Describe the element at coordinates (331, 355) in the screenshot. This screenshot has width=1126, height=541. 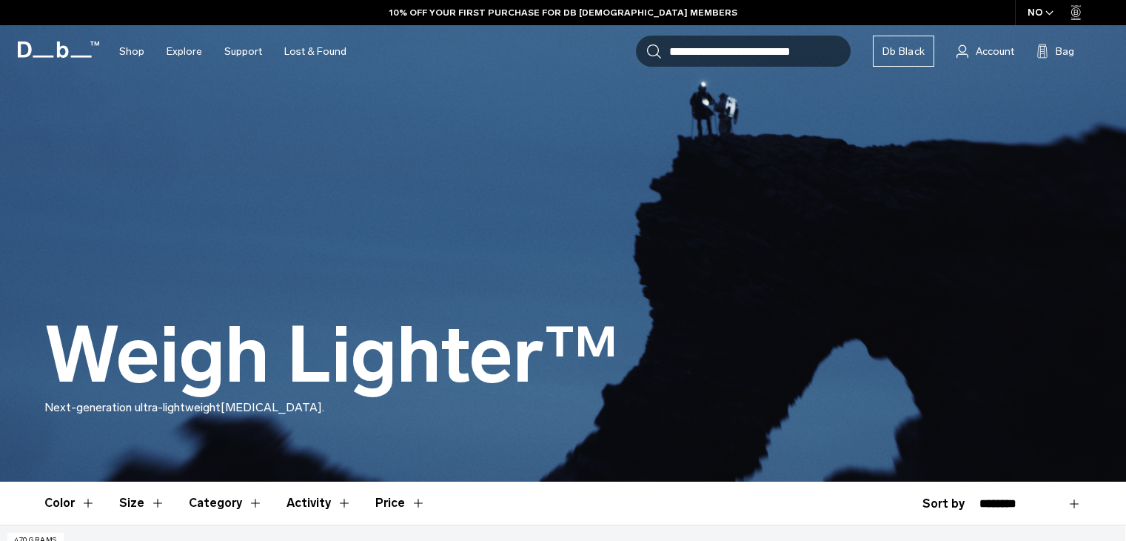
I see `h1: Weigh Lighter™` at that location.